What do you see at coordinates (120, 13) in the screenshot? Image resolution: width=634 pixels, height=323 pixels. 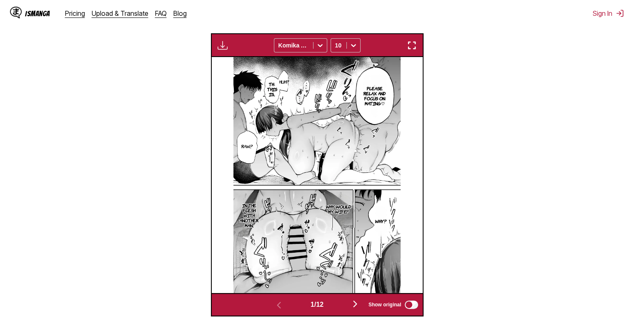 I see `a: Upload & Translate` at bounding box center [120, 13].